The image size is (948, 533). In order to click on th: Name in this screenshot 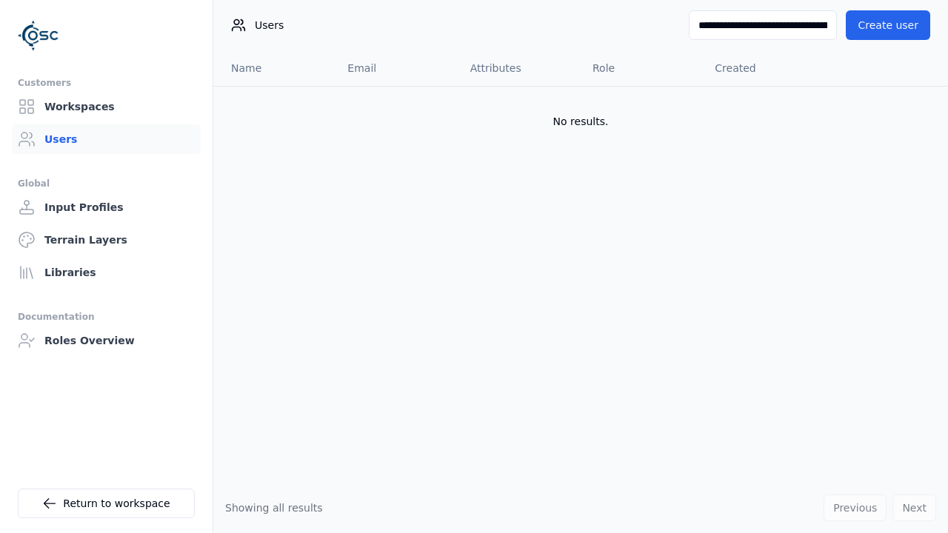, I will do `click(274, 68)`.